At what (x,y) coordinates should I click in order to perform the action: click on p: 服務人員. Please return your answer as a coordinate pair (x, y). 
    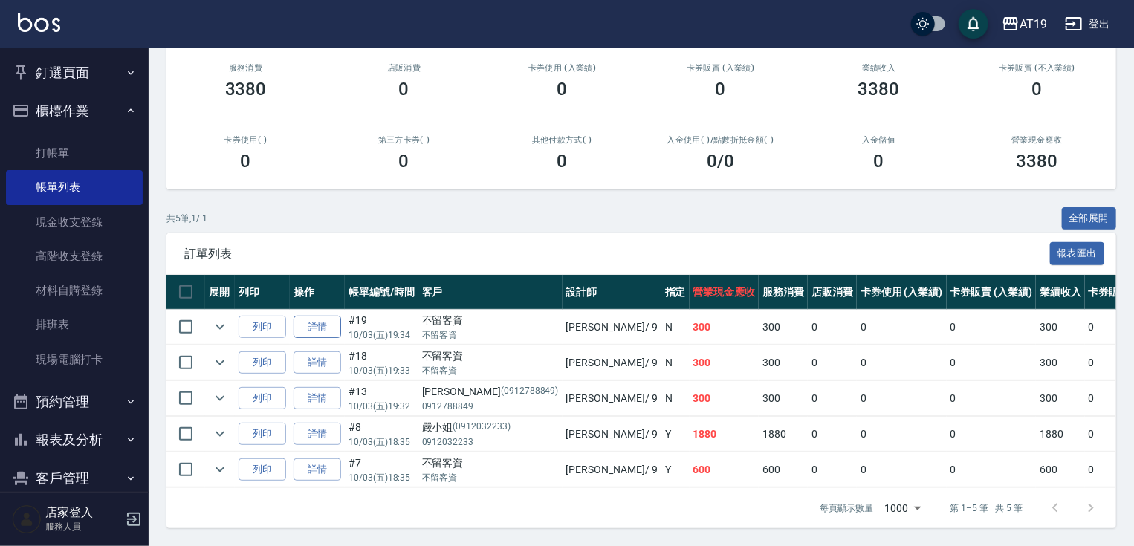
    Looking at the image, I should click on (83, 527).